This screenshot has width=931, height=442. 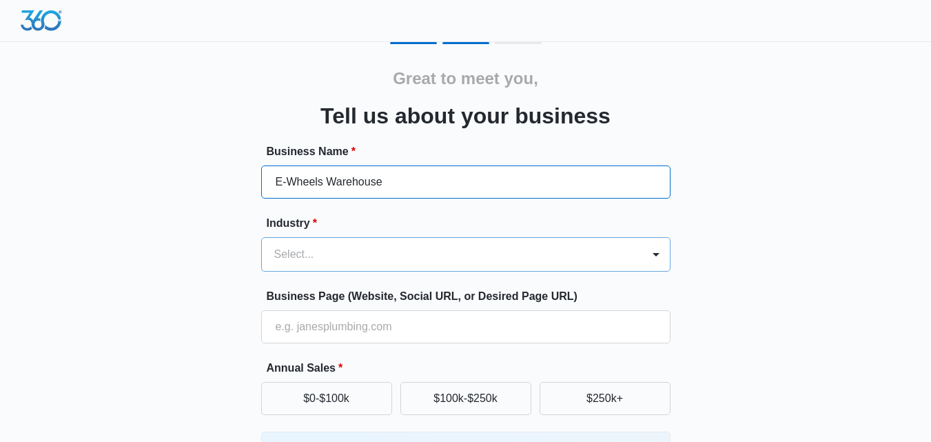 I want to click on button: $250k+, so click(x=605, y=399).